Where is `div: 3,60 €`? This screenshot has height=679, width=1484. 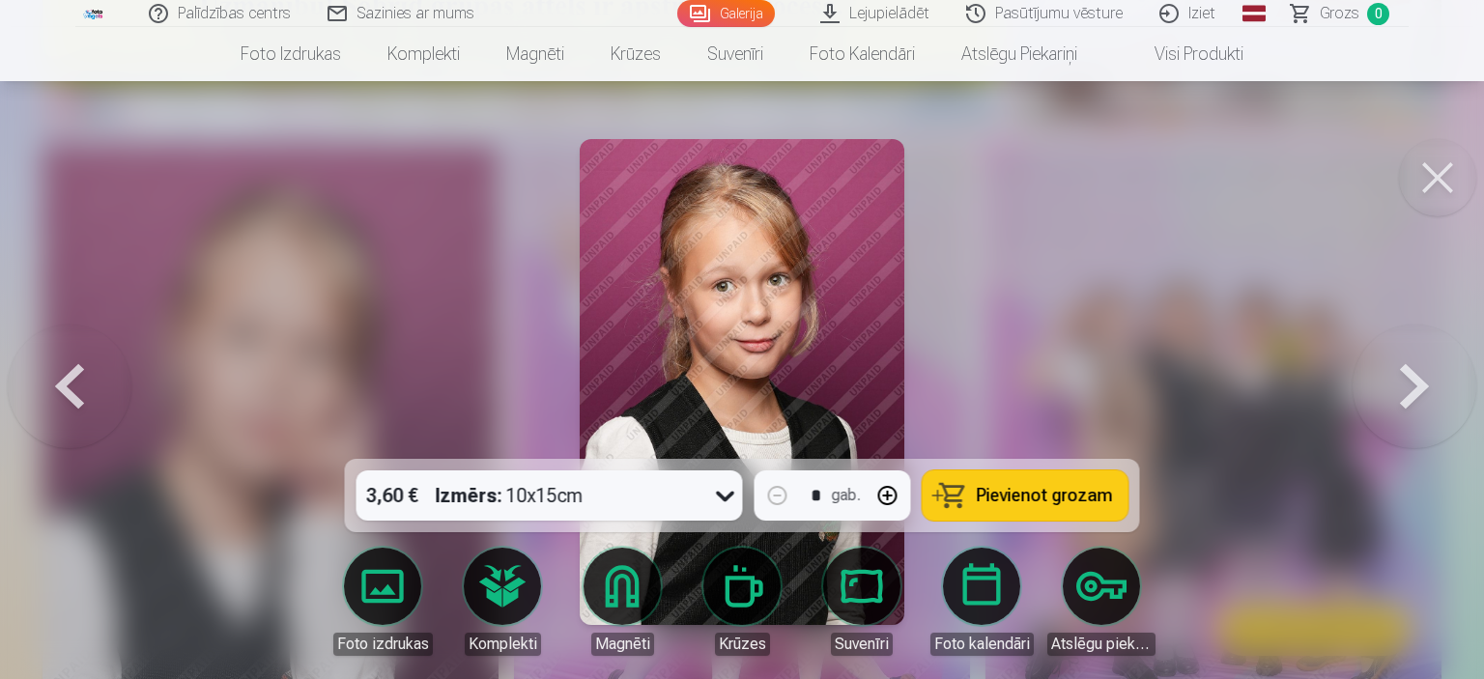
div: 3,60 € is located at coordinates (392, 496).